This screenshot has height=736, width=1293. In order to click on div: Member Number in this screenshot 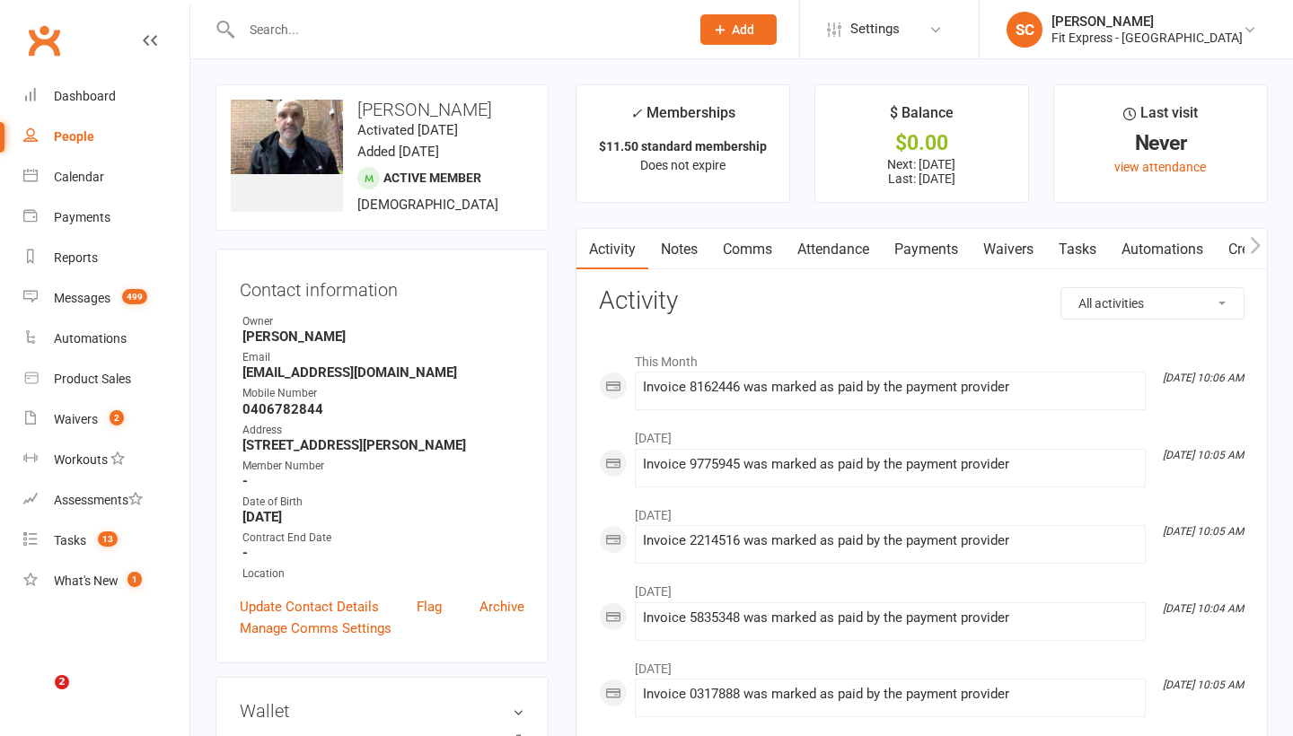, I will do `click(383, 466)`.